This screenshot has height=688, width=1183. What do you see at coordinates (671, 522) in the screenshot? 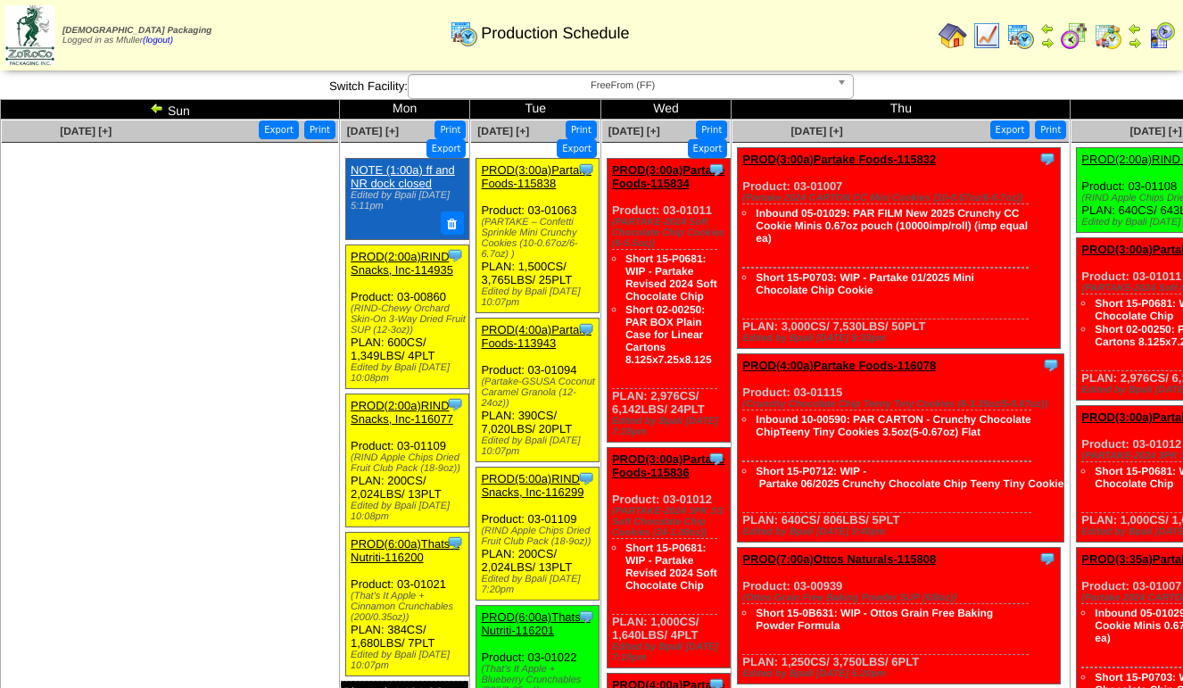
I see `div: (PARTAKE-2024 3PK SS Soft Chocolate Chip Cookies (24-1.09oz))` at bounding box center [671, 522].